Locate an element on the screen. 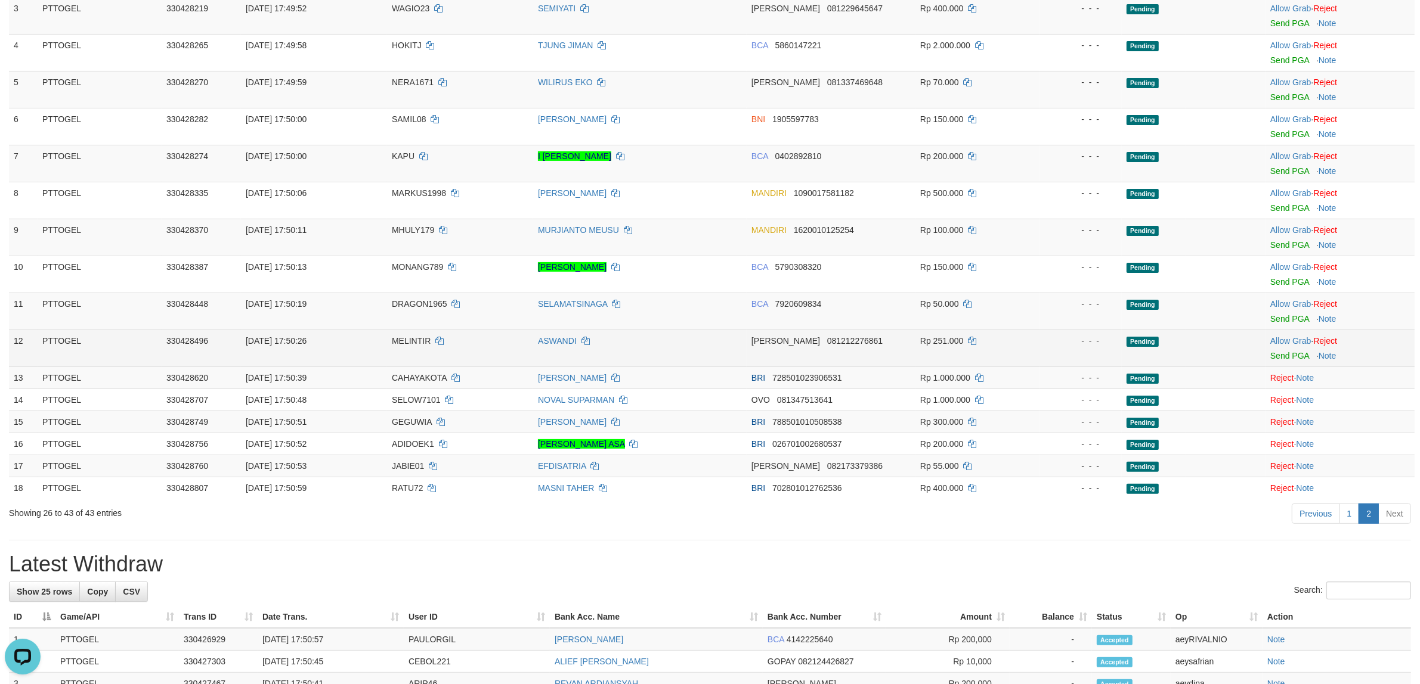 The image size is (1420, 684). span: RATU72 is located at coordinates (407, 488).